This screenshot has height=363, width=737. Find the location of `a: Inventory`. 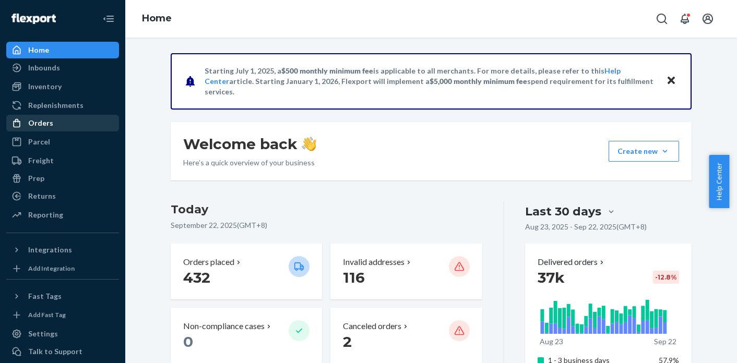

a: Inventory is located at coordinates (63, 87).